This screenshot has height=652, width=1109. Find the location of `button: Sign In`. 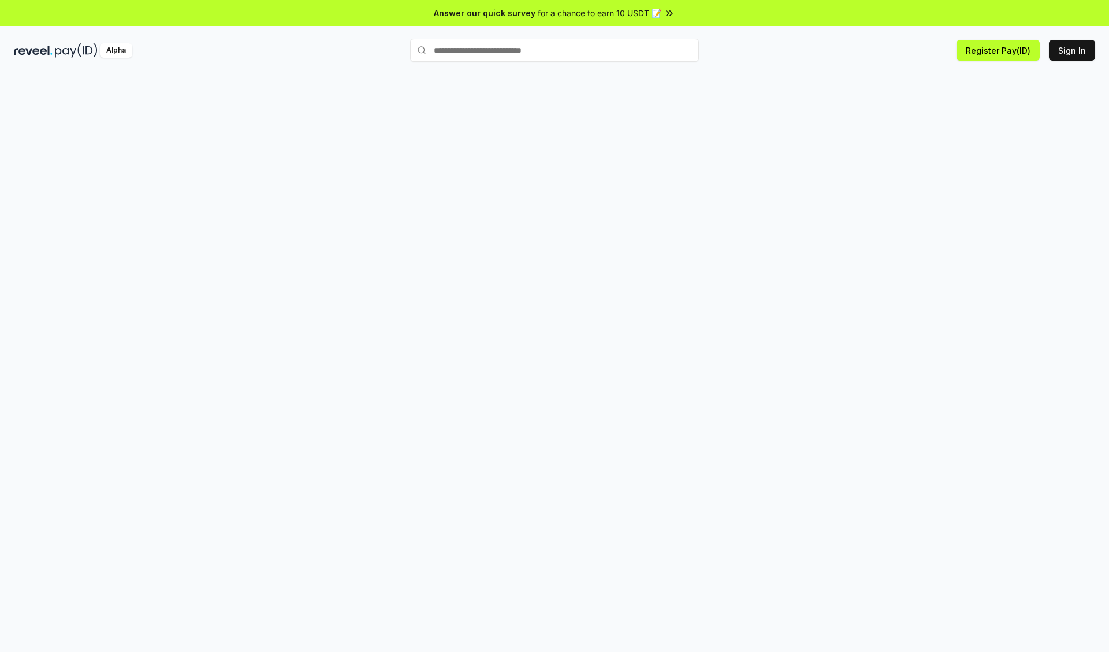

button: Sign In is located at coordinates (1072, 50).